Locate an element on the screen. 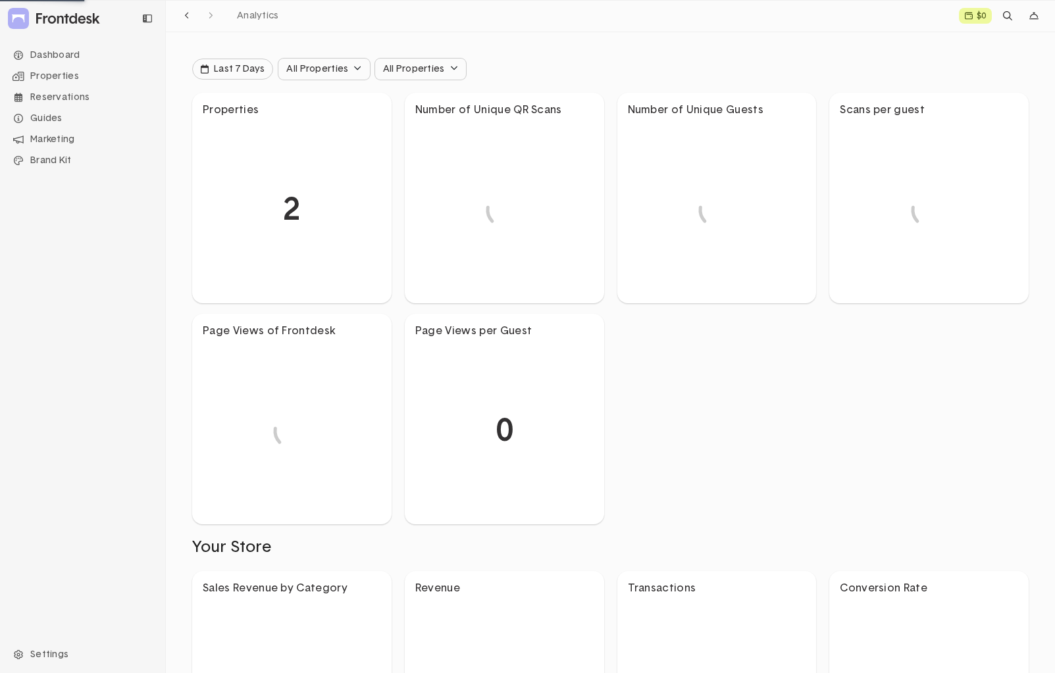 The width and height of the screenshot is (1055, 673). div: Settings is located at coordinates (82, 655).